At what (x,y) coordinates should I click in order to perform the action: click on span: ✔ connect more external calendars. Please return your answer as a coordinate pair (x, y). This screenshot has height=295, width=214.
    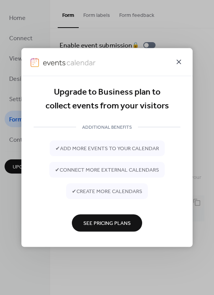
    Looking at the image, I should click on (107, 170).